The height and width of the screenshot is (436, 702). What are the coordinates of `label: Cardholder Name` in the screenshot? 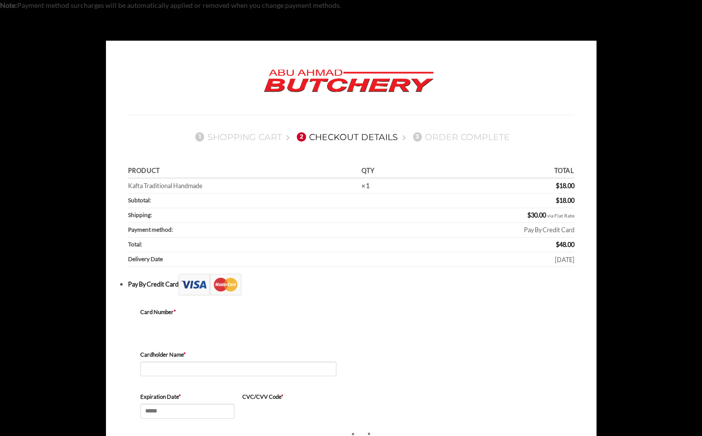 It's located at (238, 355).